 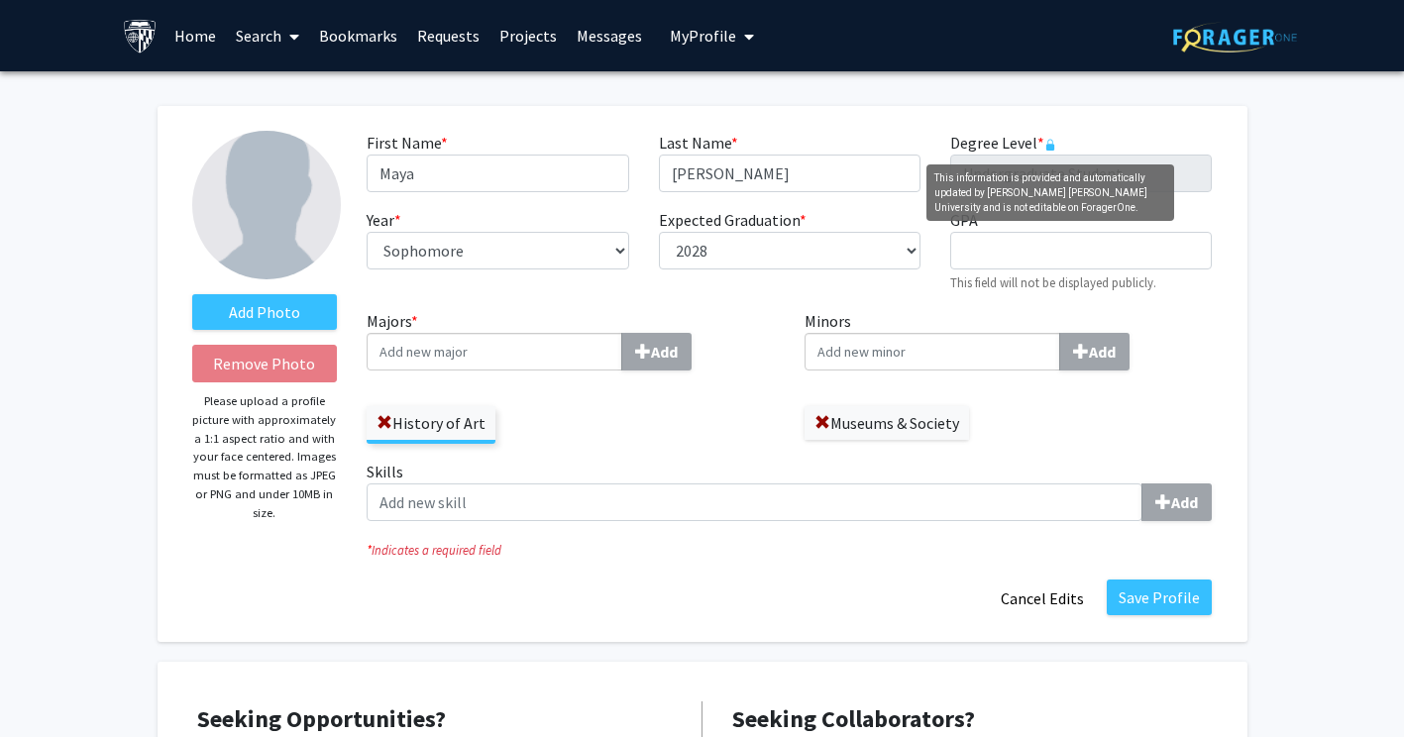 What do you see at coordinates (383, 220) in the screenshot?
I see `label: Year` at bounding box center [383, 220].